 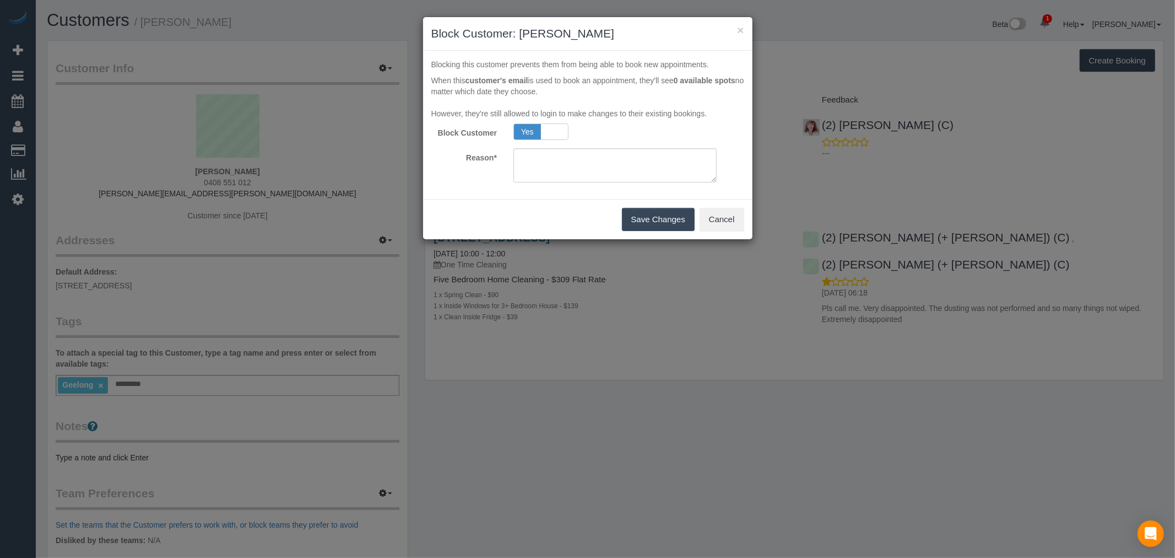 What do you see at coordinates (464, 131) in the screenshot?
I see `label: Block Customer` at bounding box center [464, 131].